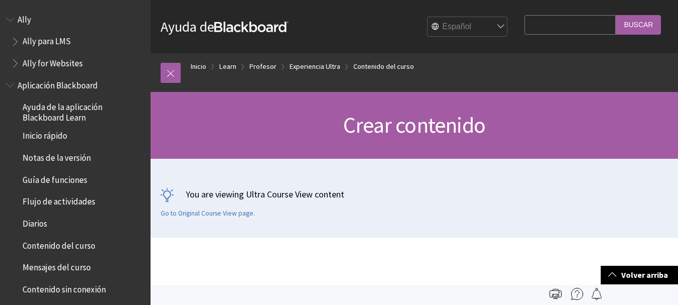 This screenshot has height=305, width=678. Describe the element at coordinates (53, 61) in the screenshot. I see `span: Ally for Websites` at that location.